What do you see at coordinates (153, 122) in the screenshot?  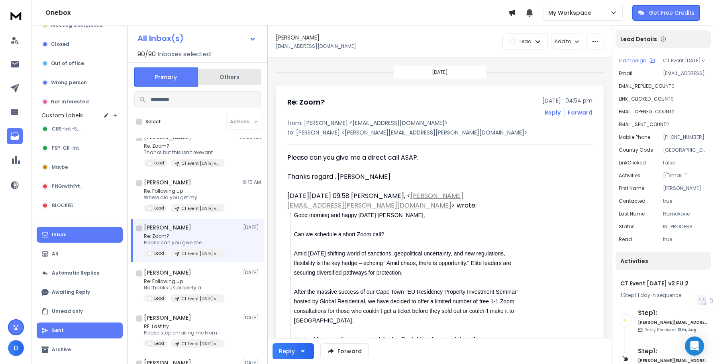 I see `label: Select` at bounding box center [153, 122].